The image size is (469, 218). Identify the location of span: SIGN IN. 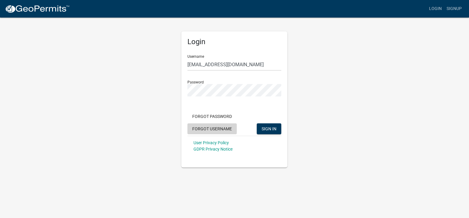
(269, 129).